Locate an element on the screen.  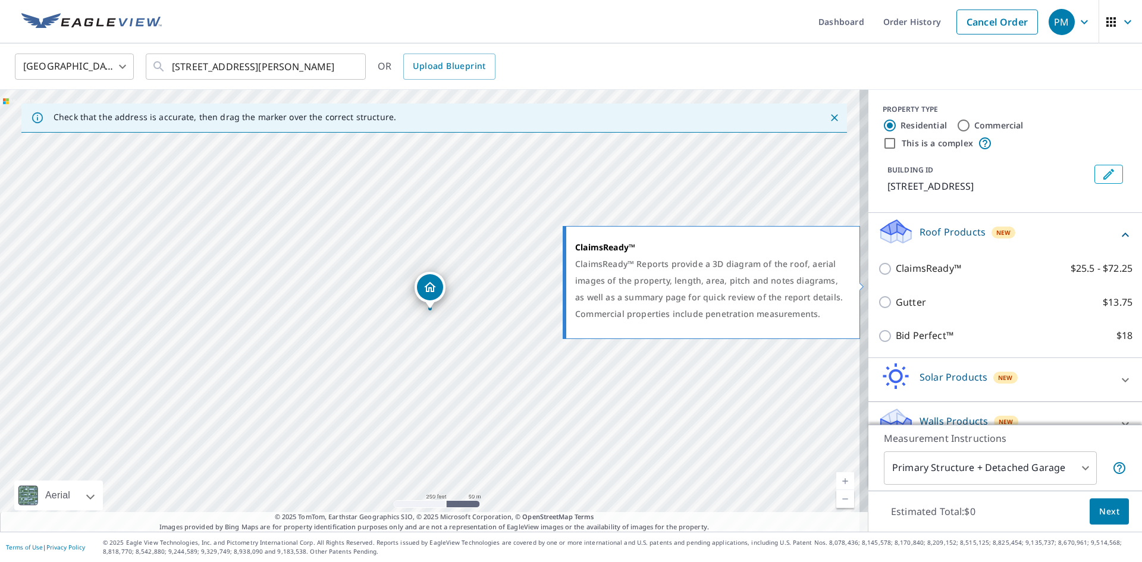
p: ClaimsReady™ is located at coordinates (928, 268).